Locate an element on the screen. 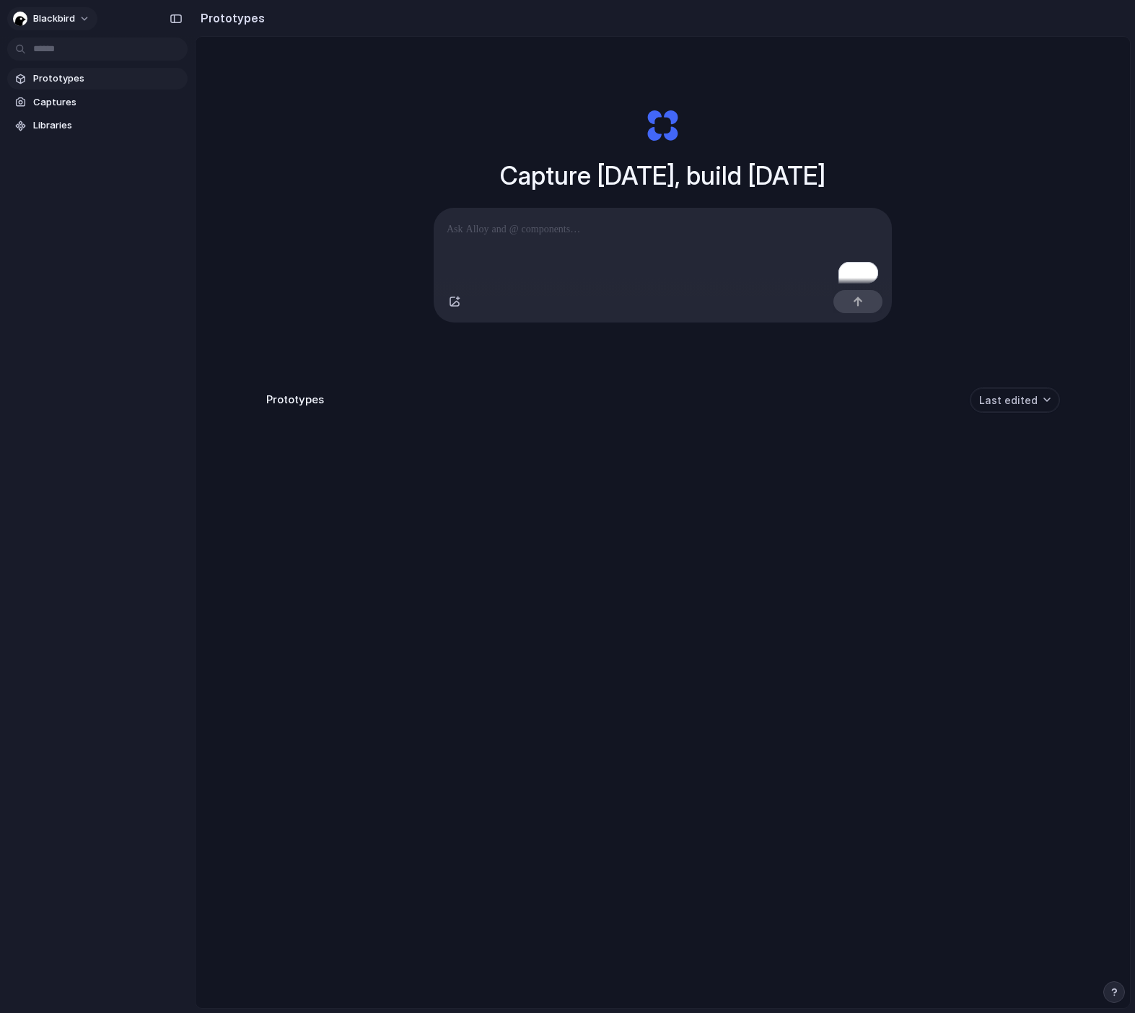  div: To enrich screen reader interactions, please activate Accessibility in Grammarly extension settings is located at coordinates (662, 246).